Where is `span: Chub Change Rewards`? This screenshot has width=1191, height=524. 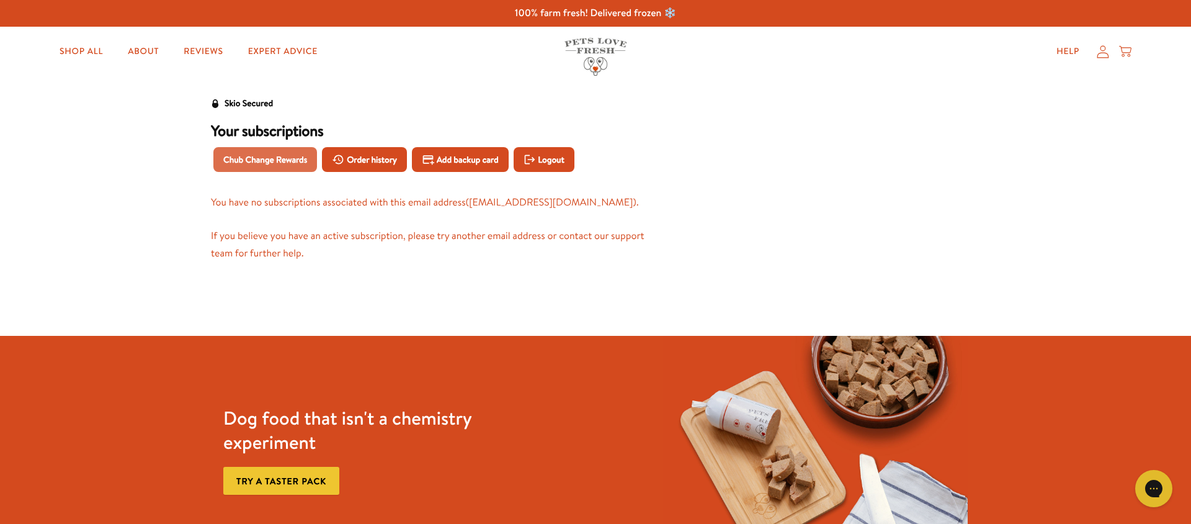 span: Chub Change Rewards is located at coordinates (265, 159).